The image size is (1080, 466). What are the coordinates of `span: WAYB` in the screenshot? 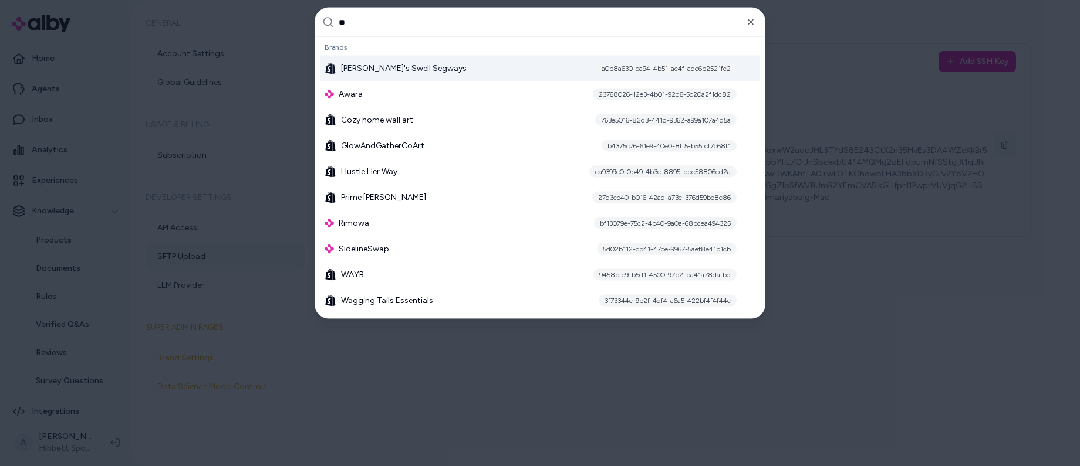 It's located at (352, 275).